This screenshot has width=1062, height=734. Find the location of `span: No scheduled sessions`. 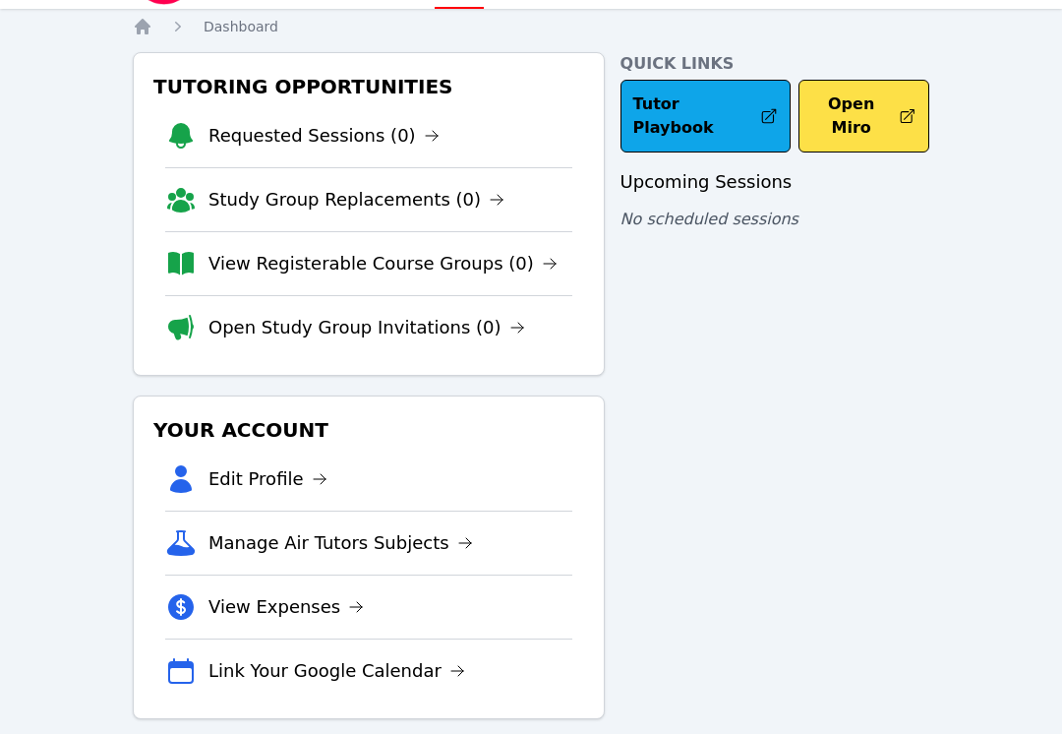

span: No scheduled sessions is located at coordinates (709, 218).